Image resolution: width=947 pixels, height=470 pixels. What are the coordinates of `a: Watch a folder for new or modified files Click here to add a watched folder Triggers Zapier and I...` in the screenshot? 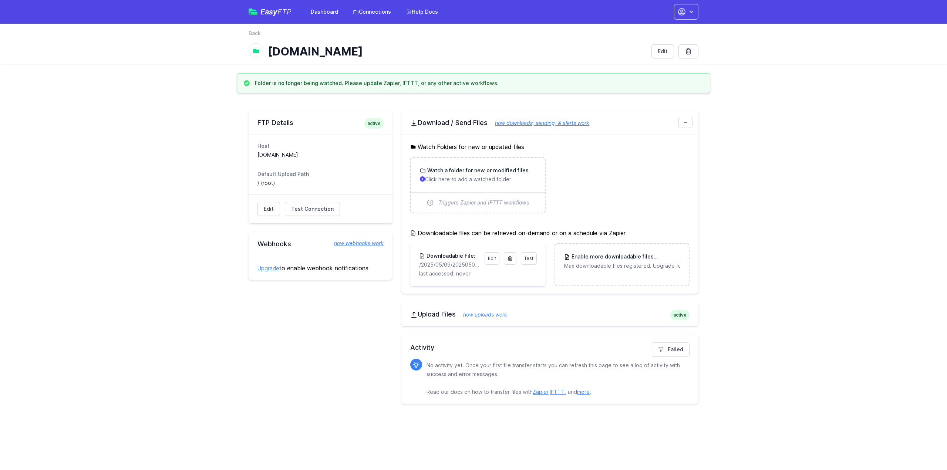 It's located at (477, 185).